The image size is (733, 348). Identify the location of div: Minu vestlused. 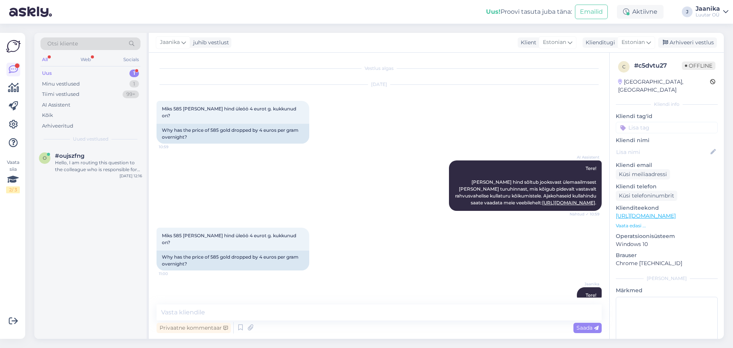
(61, 84).